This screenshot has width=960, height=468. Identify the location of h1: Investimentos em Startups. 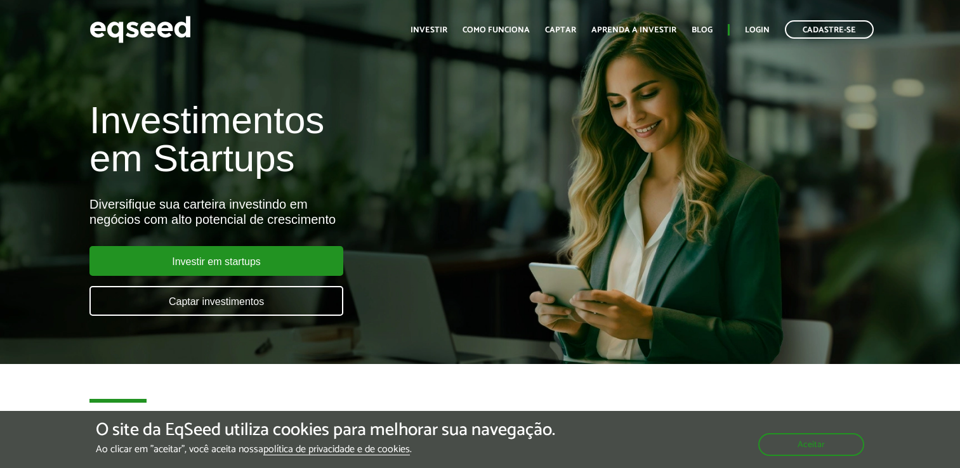
(320, 140).